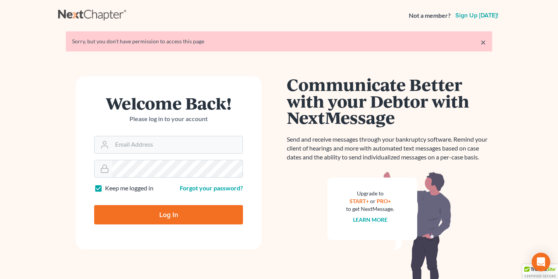 The image size is (558, 279). I want to click on h1: Welcome Back!, so click(169, 103).